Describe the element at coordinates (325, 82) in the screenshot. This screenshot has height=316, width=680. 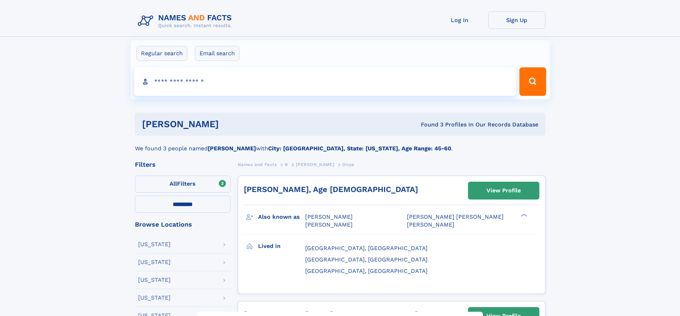
I see `input: search input` at that location.